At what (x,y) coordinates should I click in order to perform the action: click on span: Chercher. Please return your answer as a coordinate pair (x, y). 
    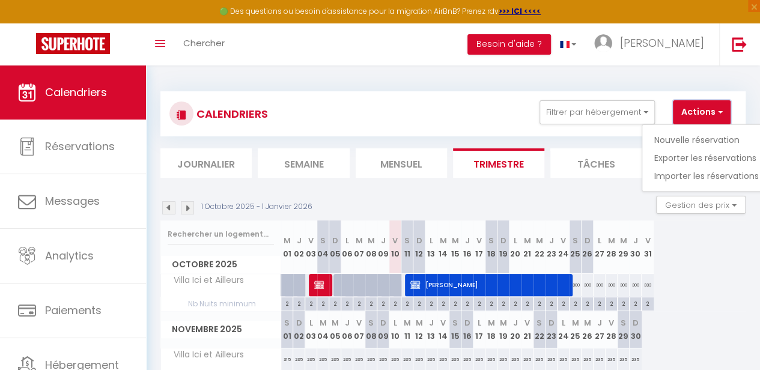
    Looking at the image, I should click on (204, 43).